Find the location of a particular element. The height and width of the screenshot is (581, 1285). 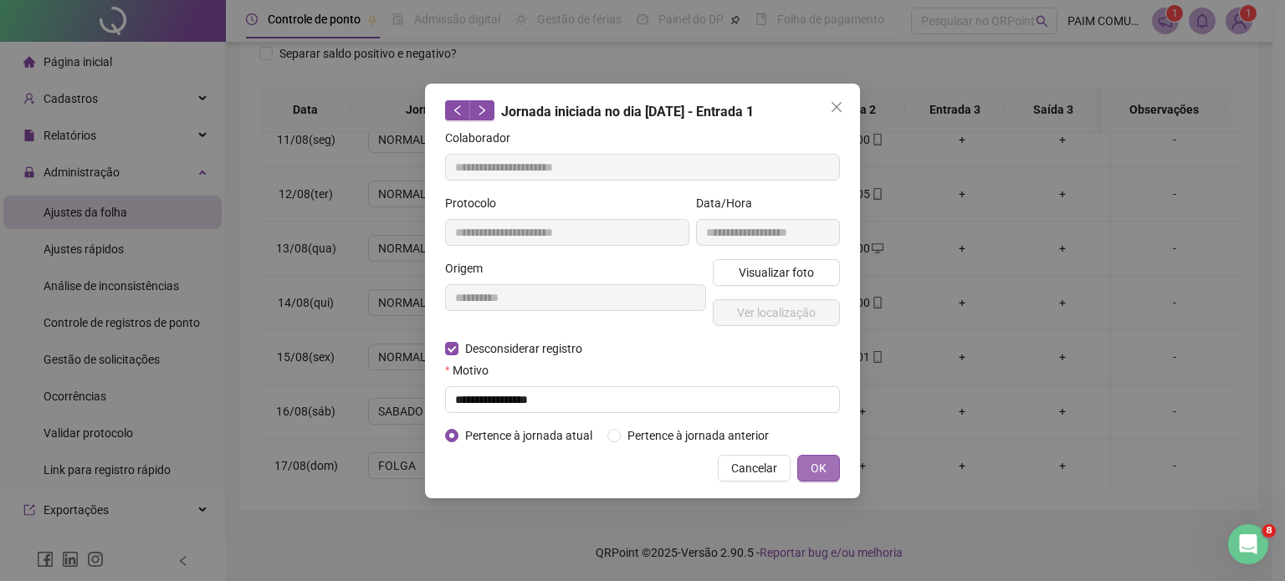

button: right is located at coordinates (482, 110).